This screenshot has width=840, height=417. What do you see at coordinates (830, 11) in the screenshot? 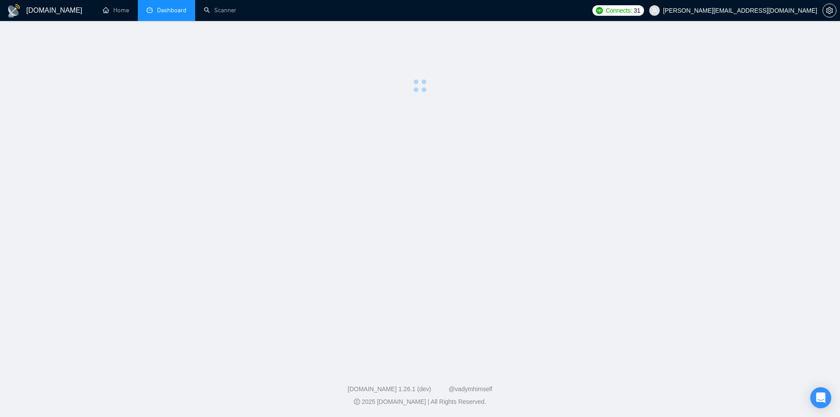
I see `span: setting` at bounding box center [830, 11].